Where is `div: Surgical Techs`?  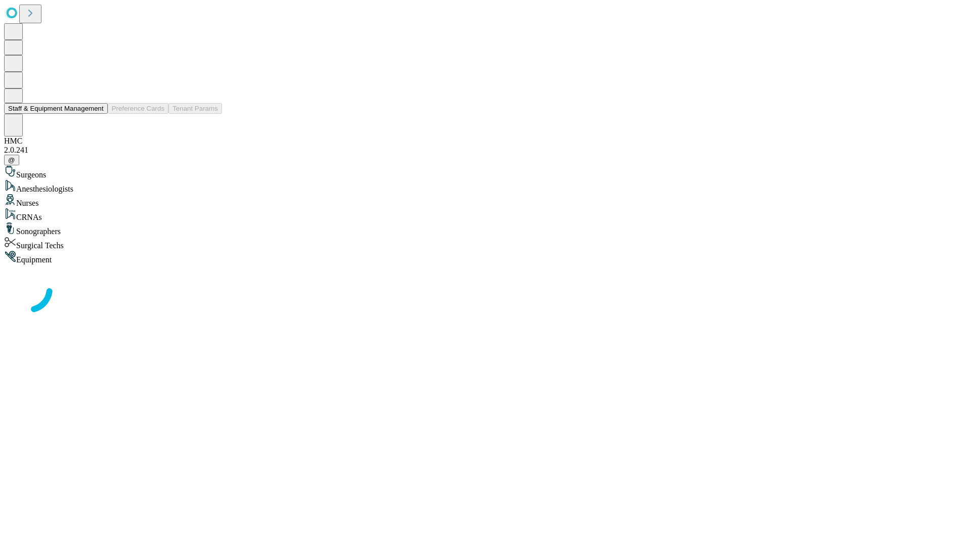 div: Surgical Techs is located at coordinates (485, 243).